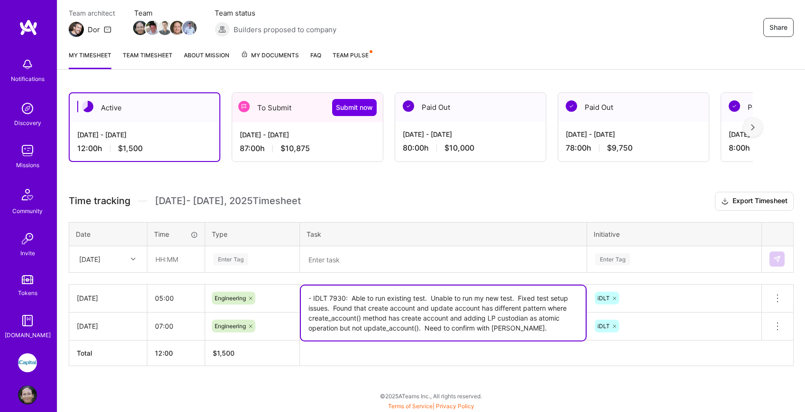  What do you see at coordinates (725, 201) in the screenshot?
I see `i: icon Download` at bounding box center [725, 201].